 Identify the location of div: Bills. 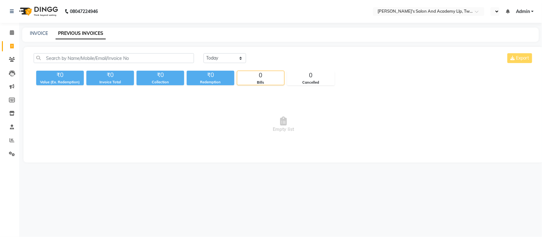
(261, 83).